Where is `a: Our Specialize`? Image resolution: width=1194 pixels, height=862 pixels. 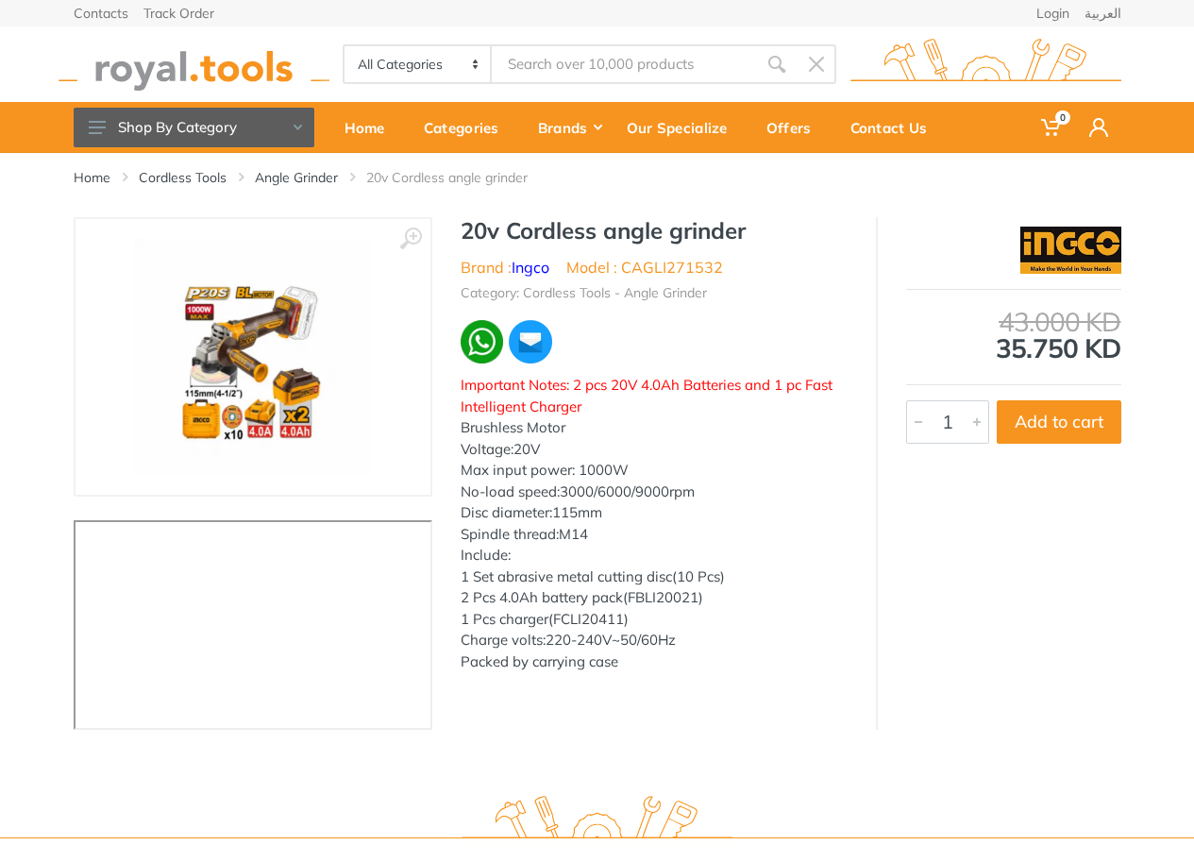 a: Our Specialize is located at coordinates (683, 127).